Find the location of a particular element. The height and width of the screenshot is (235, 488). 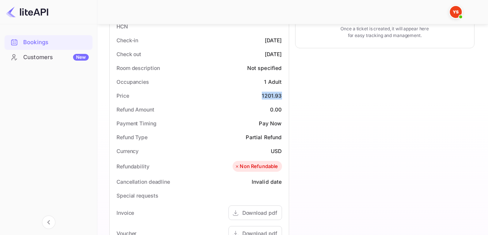

div: Invalid date is located at coordinates (267, 182).